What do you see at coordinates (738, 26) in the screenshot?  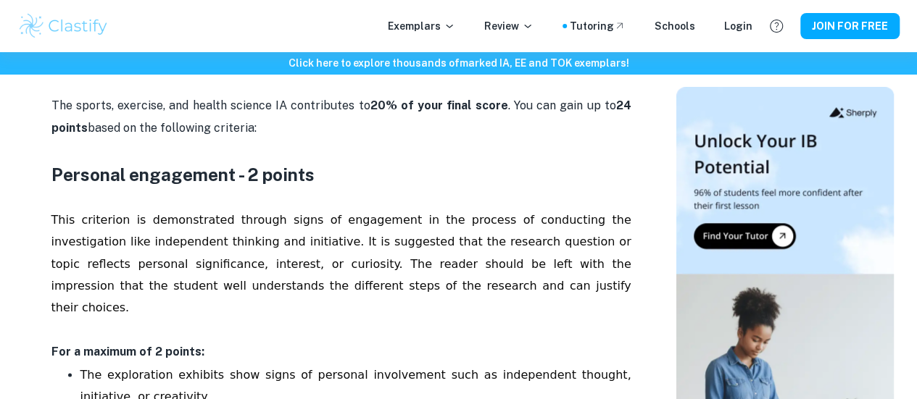 I see `a: Login` at bounding box center [738, 26].